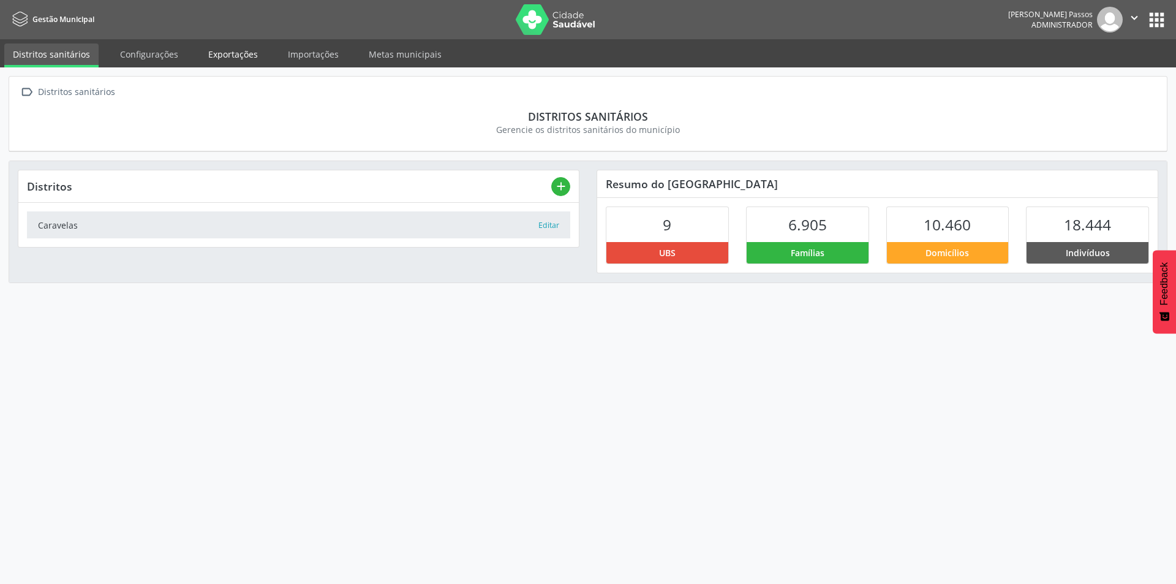 The height and width of the screenshot is (584, 1176). Describe the element at coordinates (667, 252) in the screenshot. I see `span: UBS` at that location.